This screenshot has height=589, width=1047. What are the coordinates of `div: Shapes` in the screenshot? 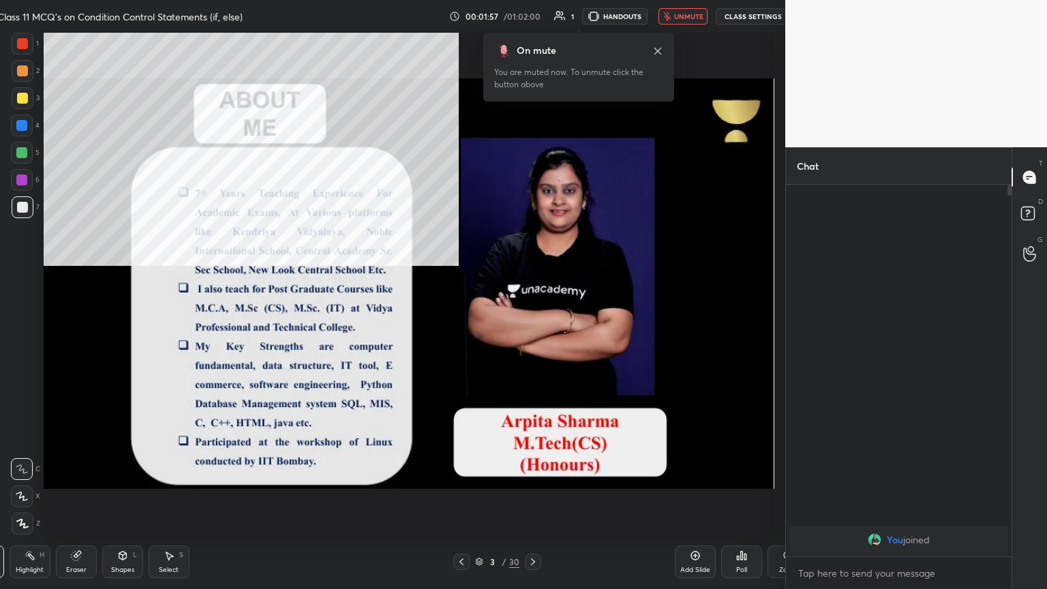 It's located at (123, 570).